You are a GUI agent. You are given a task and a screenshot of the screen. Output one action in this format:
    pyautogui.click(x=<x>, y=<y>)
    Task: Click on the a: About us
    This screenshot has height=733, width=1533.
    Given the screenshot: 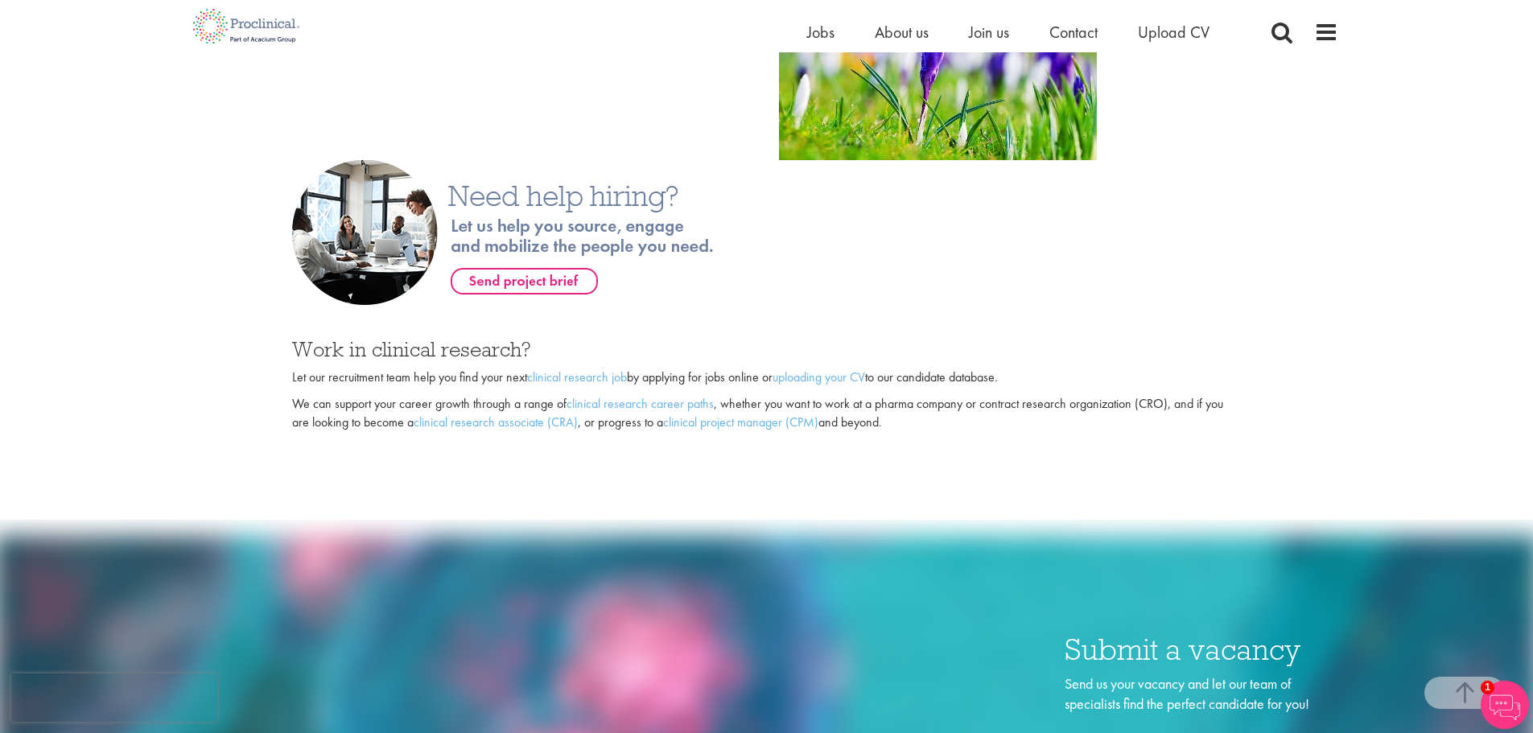 What is the action you would take?
    pyautogui.click(x=901, y=32)
    